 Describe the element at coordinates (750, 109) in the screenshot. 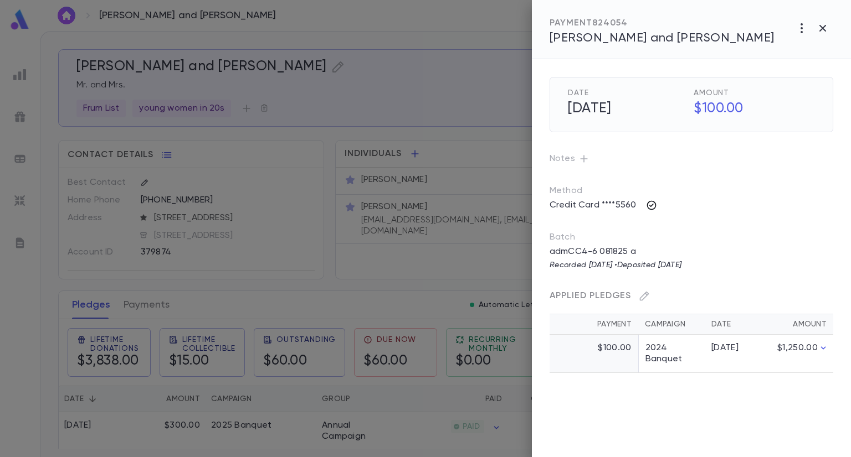

I see `h5: $100.00` at that location.